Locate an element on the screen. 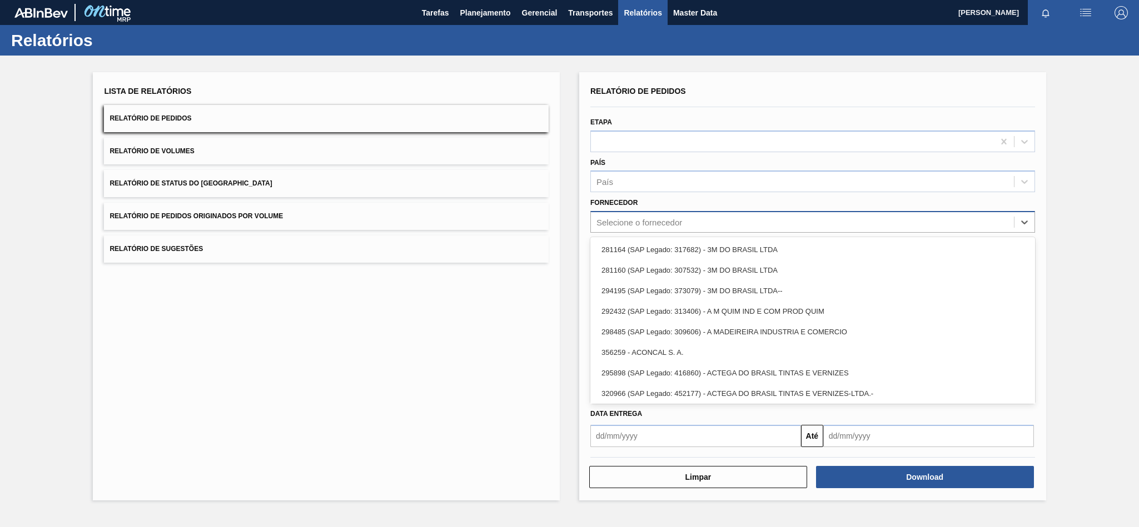 This screenshot has height=527, width=1139. div: 295898 (SAP Legado: 416860) - ACTEGA DO BRASIL TINTAS E VERNIZES is located at coordinates (812, 373).